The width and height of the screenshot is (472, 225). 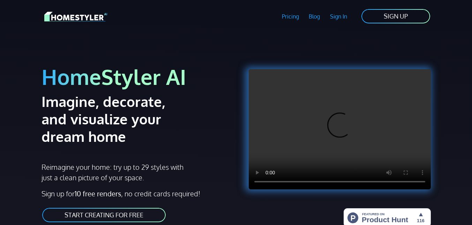 I want to click on a: START CREATING FOR FREE, so click(x=104, y=214).